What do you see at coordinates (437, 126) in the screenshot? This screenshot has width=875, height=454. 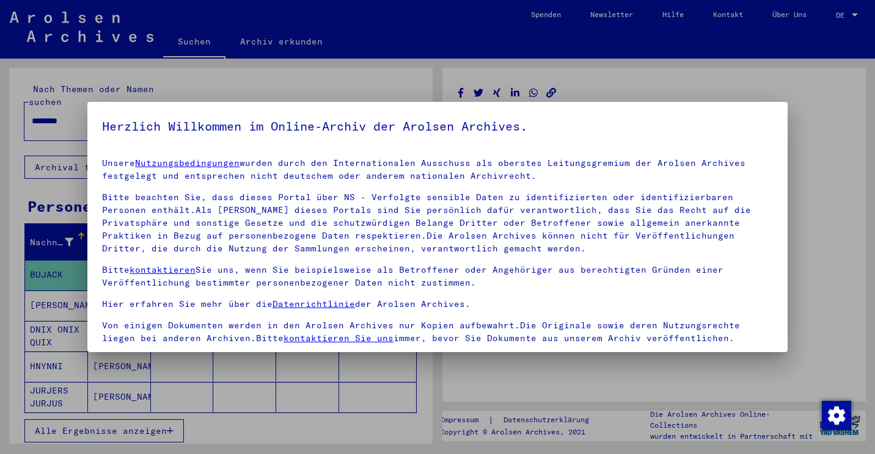 I see `h5: Herzlich Willkommen im Online-Archiv der Arolsen Archives.` at bounding box center [437, 126].